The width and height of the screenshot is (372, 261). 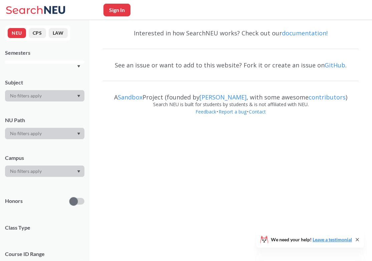 What do you see at coordinates (230, 65) in the screenshot?
I see `div: See an issue or want to add to this website? Fork it or create an issue on .` at bounding box center [230, 65].